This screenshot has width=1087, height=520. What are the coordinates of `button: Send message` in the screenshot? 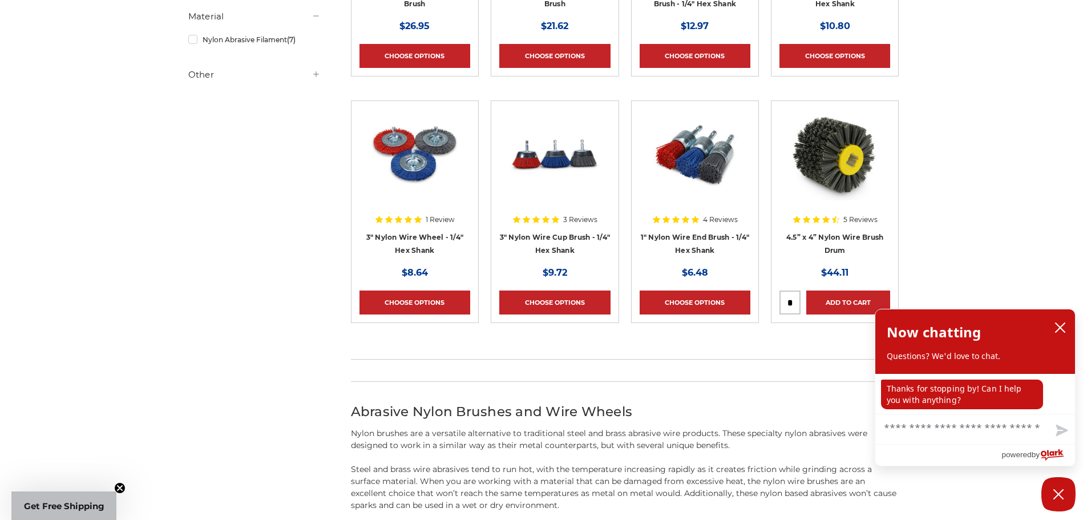 It's located at (1061, 431).